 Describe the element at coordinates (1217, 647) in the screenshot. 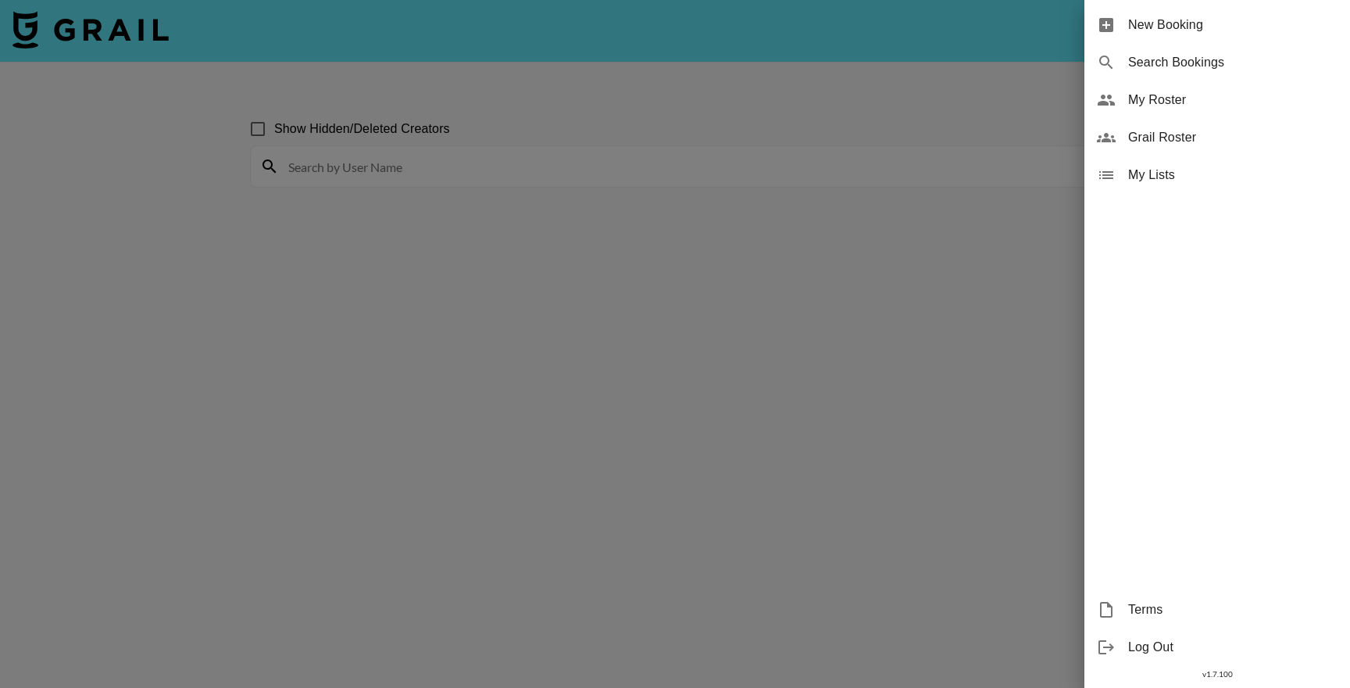

I see `div: Log Out` at that location.